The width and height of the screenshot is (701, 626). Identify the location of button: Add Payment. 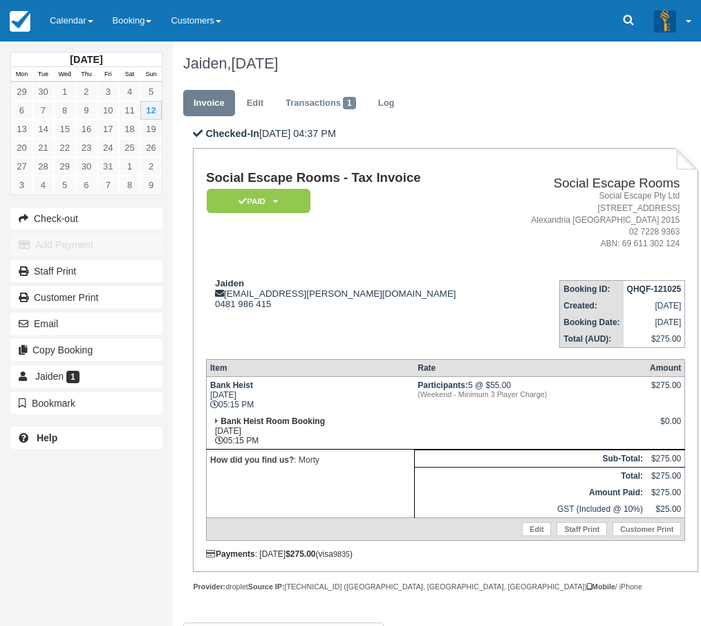
(86, 245).